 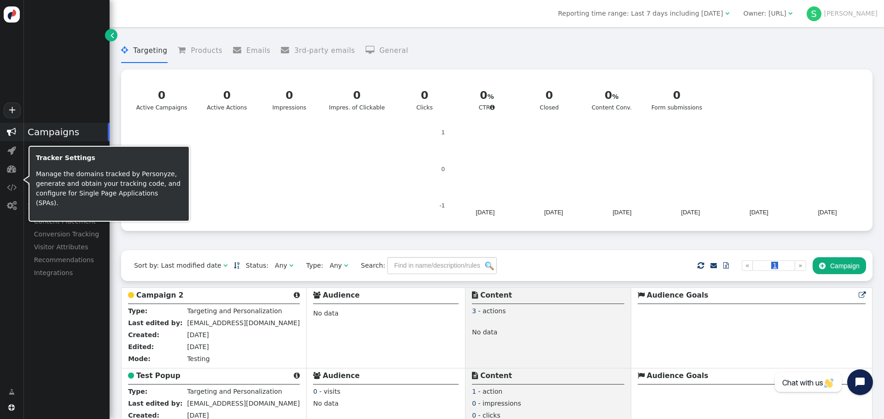 I want to click on li: General, so click(x=387, y=51).